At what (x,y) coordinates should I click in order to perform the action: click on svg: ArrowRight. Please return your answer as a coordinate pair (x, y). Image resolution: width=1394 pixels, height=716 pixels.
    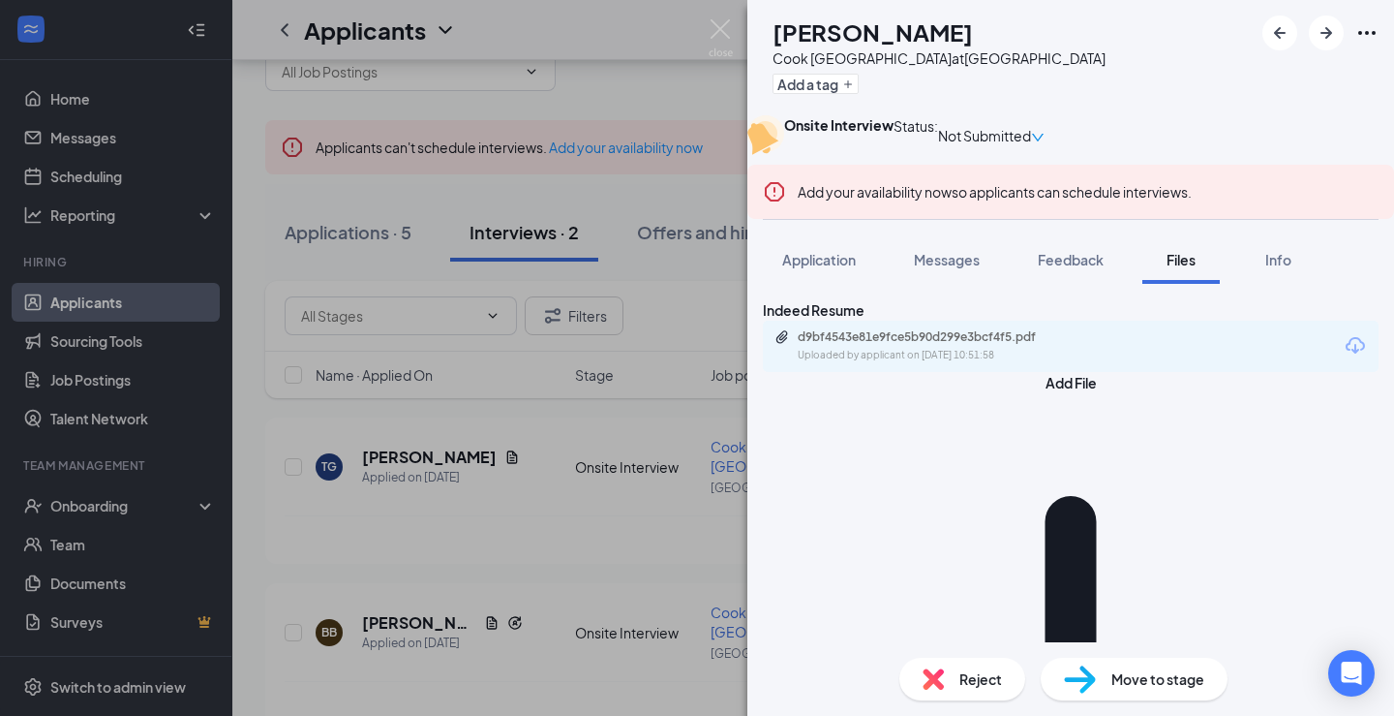
    Looking at the image, I should click on (1327, 33).